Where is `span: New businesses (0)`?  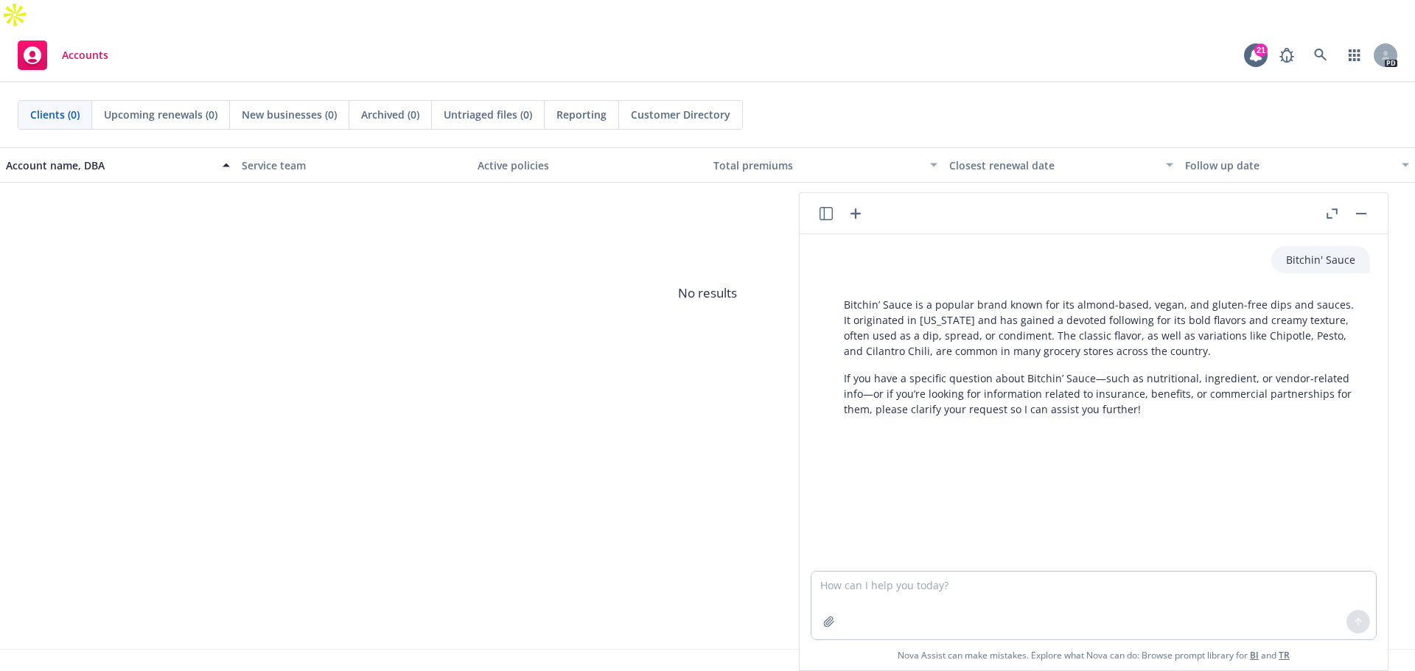
span: New businesses (0) is located at coordinates (289, 114).